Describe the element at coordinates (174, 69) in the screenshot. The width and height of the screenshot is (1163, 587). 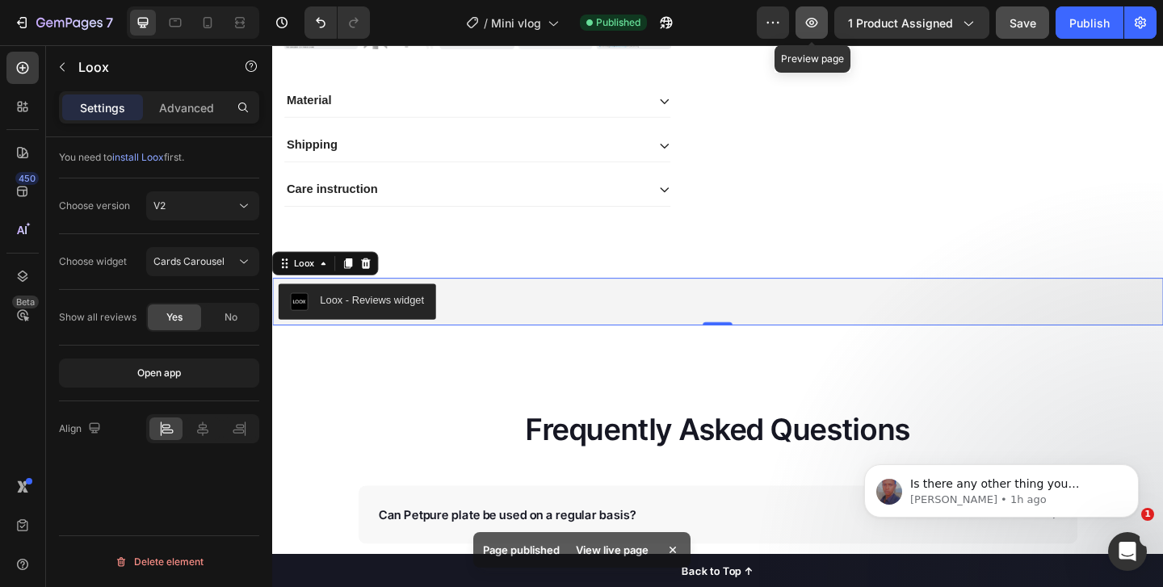
I see `p: Message from Jay, sent 1h ago` at that location.